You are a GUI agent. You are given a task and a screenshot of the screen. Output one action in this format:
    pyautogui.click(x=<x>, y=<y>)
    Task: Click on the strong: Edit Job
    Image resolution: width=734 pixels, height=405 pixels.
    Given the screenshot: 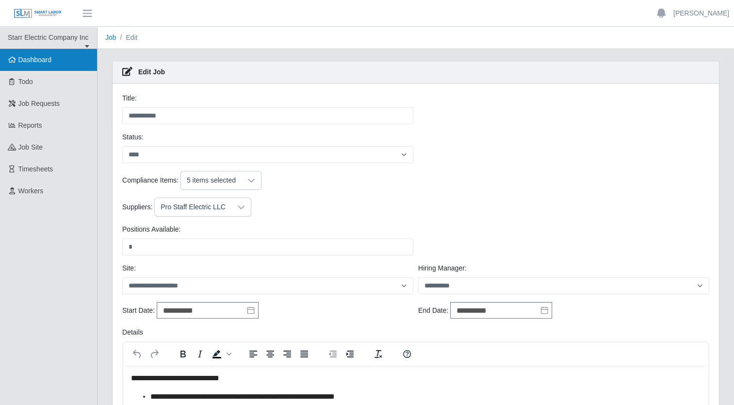 What is the action you would take?
    pyautogui.click(x=151, y=72)
    